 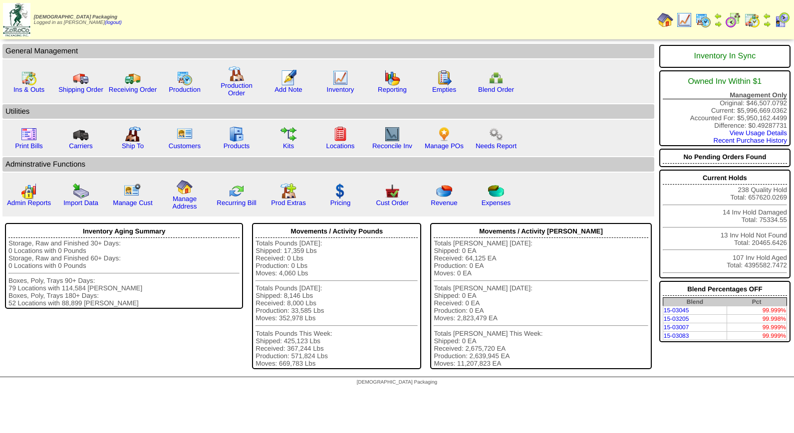 What do you see at coordinates (133, 134) in the screenshot?
I see `img: factory2.gif` at bounding box center [133, 134].